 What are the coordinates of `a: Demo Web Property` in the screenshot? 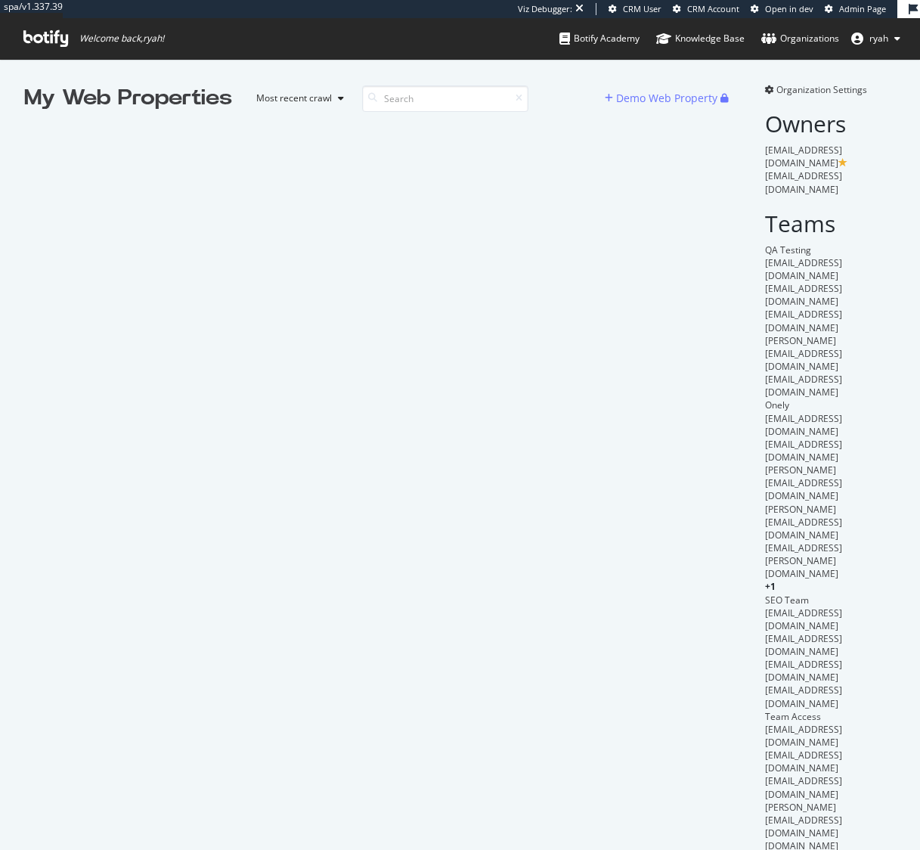 It's located at (662, 98).